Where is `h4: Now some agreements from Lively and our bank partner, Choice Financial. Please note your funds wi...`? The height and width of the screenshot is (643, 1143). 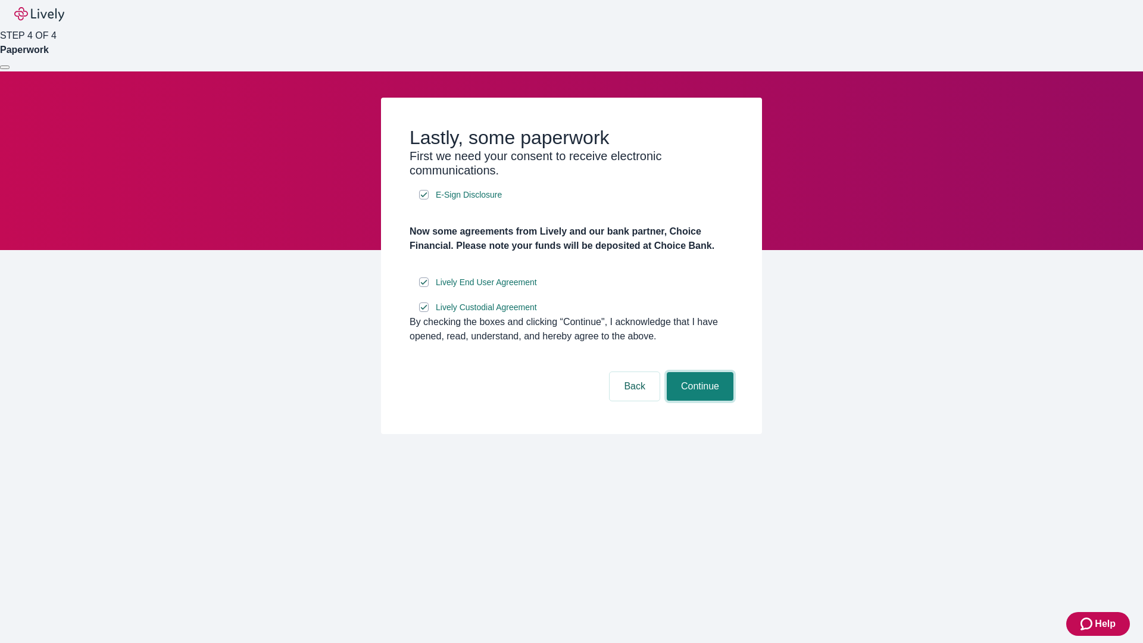
h4: Now some agreements from Lively and our bank partner, Choice Financial. Please note your funds wi... is located at coordinates (571, 239).